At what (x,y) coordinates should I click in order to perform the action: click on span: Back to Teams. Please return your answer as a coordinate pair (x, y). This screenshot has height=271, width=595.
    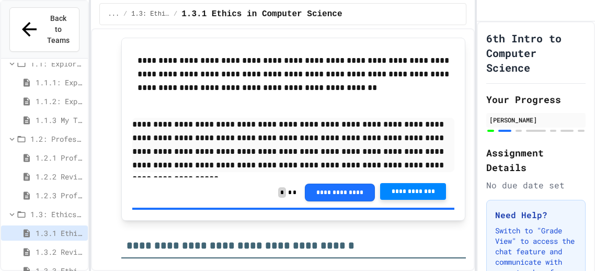
    Looking at the image, I should click on (58, 29).